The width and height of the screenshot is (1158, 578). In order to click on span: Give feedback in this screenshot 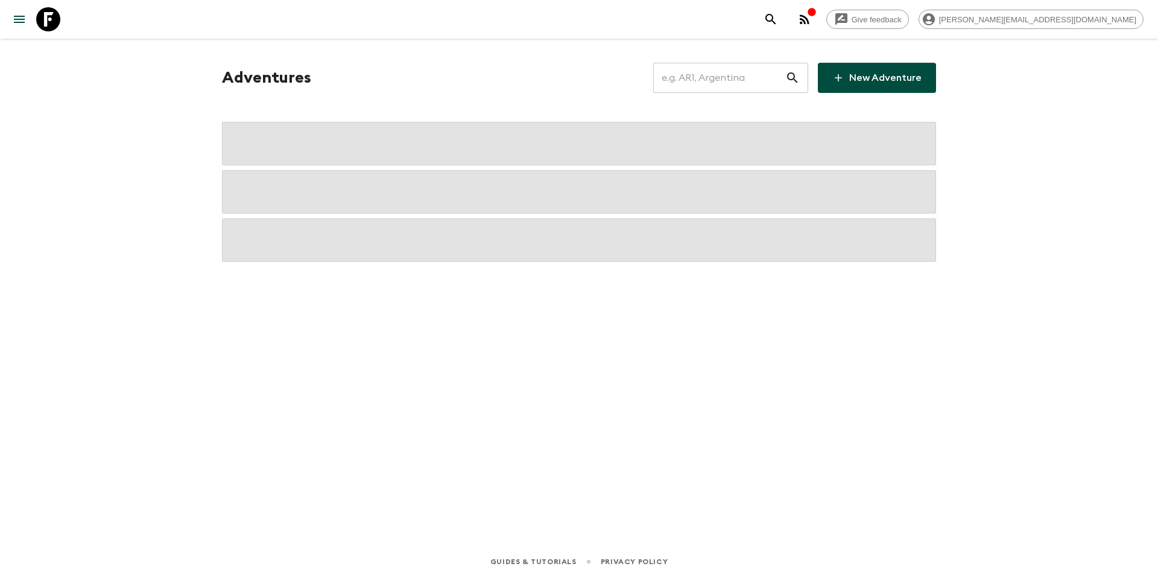, I will do `click(876, 19)`.